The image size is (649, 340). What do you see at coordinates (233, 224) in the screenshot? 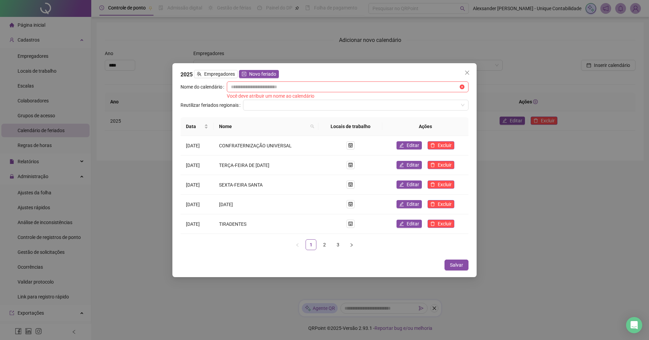
I see `span: TIRADENTES` at bounding box center [233, 224].